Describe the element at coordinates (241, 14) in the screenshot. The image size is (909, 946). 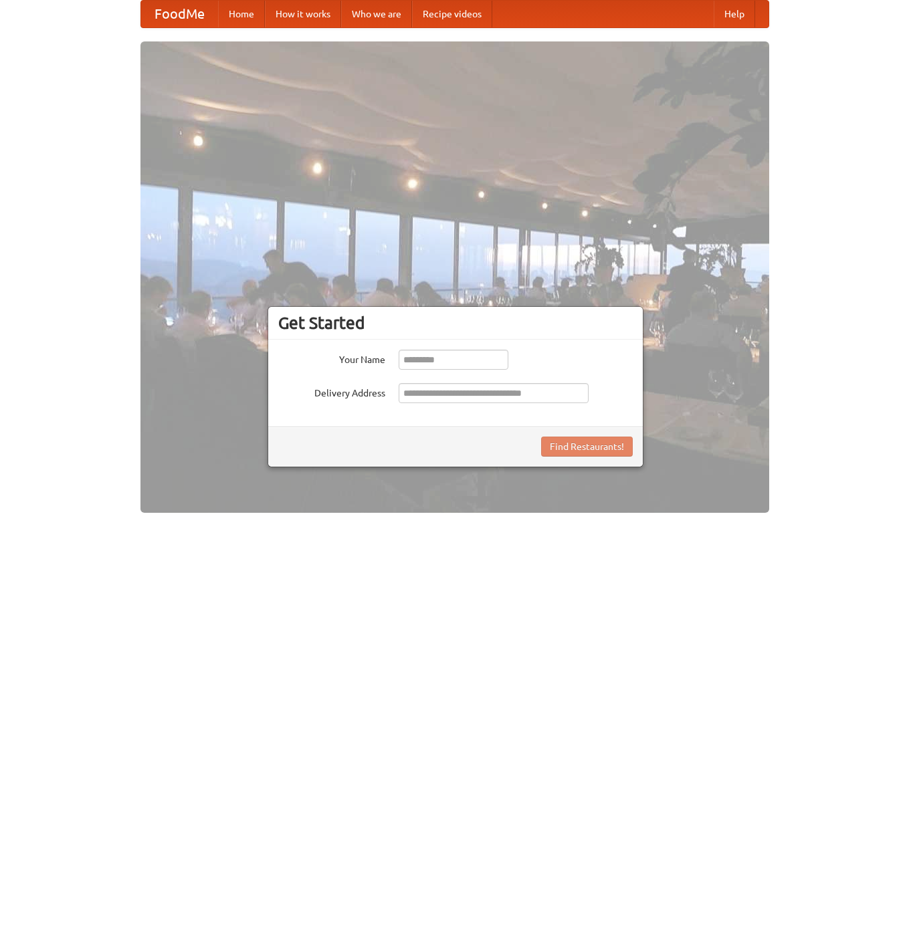
I see `a: Home` at that location.